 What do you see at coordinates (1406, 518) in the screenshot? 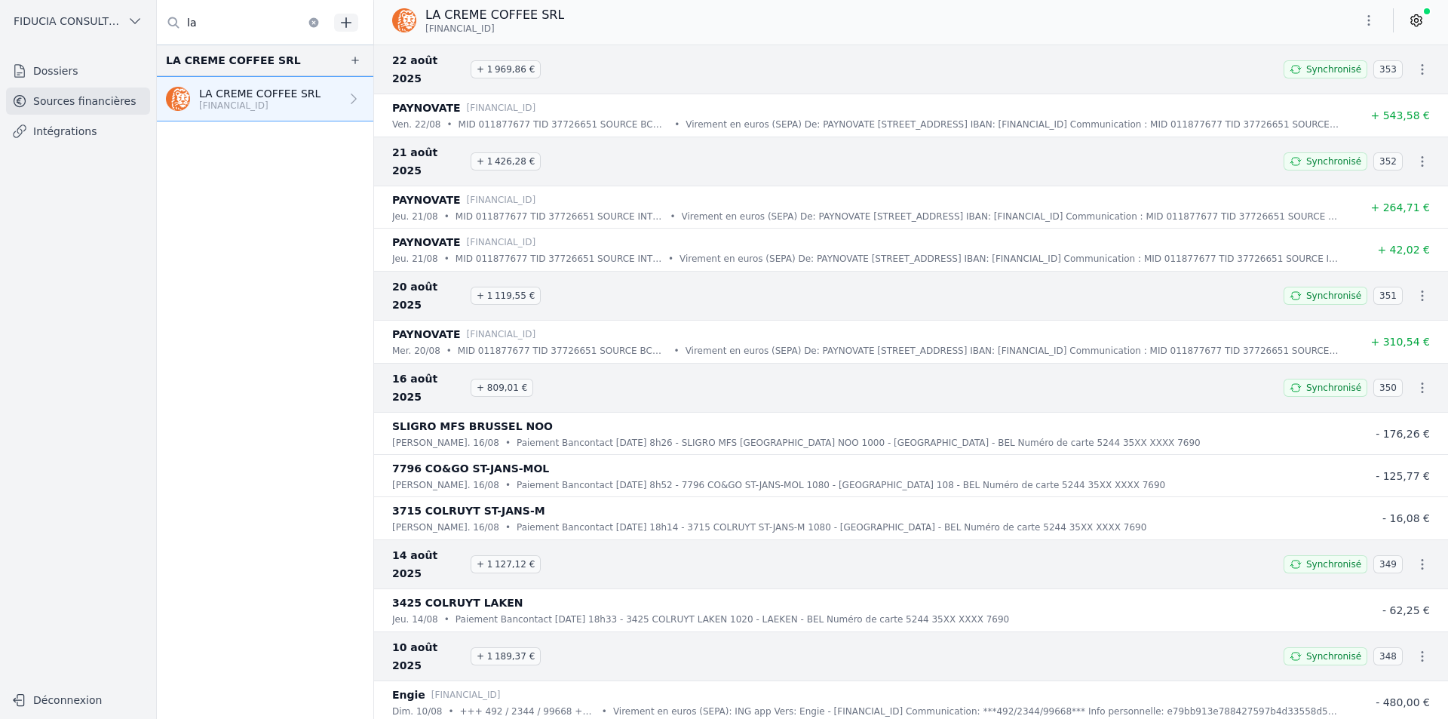
I see `span: - 16,08 €` at bounding box center [1406, 518].